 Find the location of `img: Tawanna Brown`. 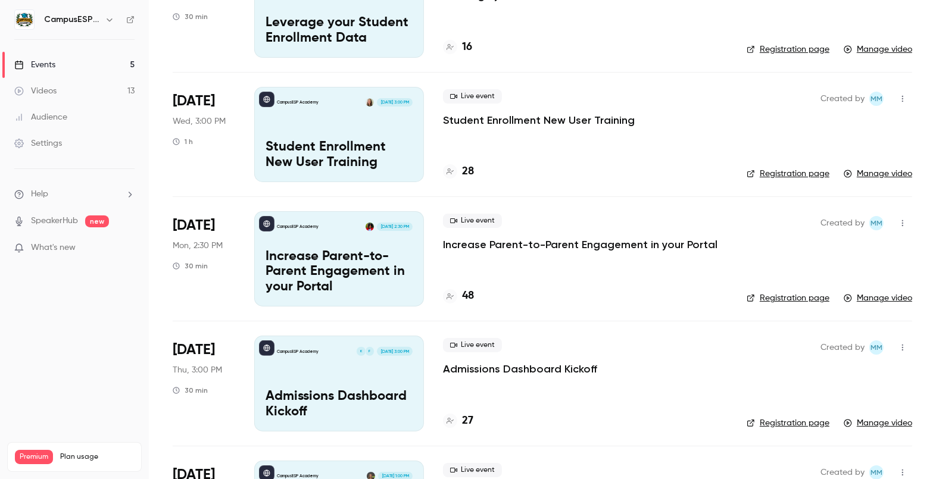

img: Tawanna Brown is located at coordinates (370, 227).